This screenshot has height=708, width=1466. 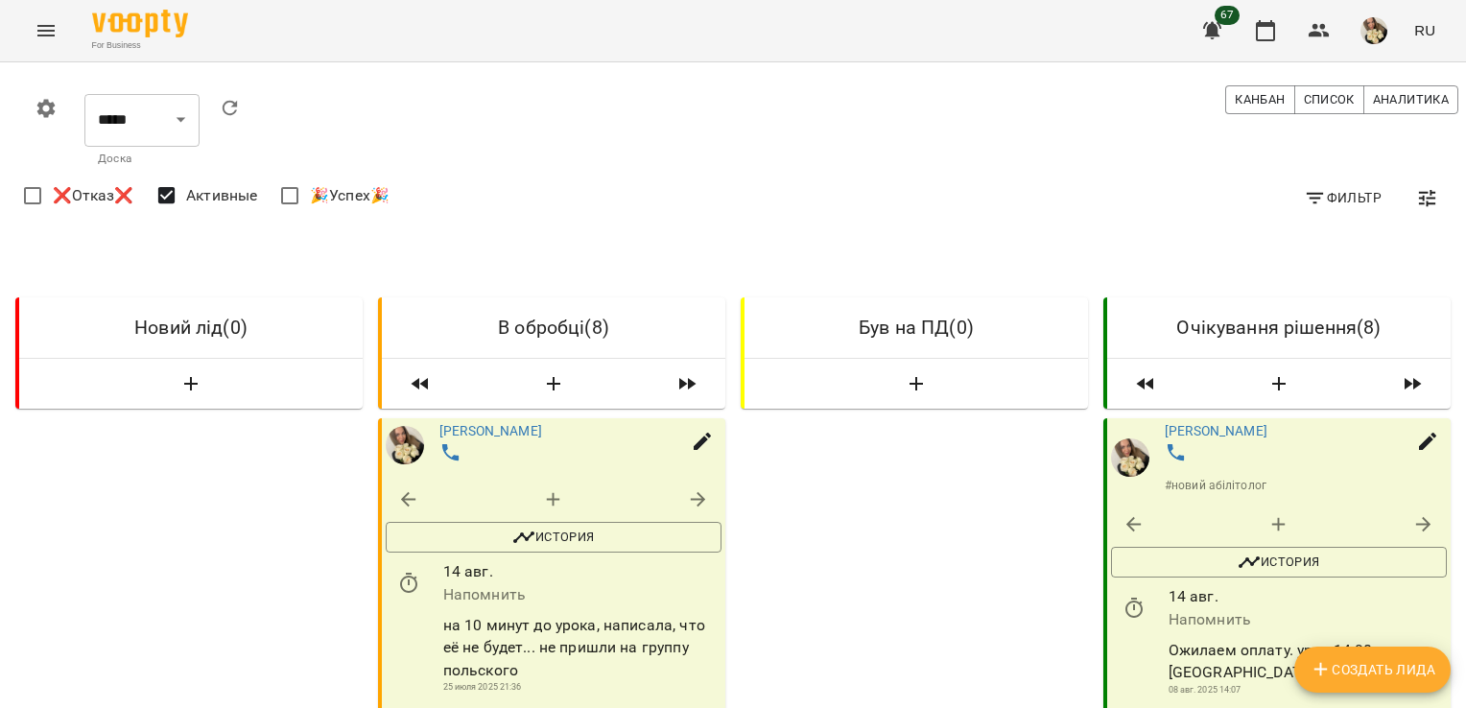 What do you see at coordinates (1374, 31) in the screenshot?
I see `img: 438b4b97cc4ec92d1db40ab9ad5f84ce.jpg` at bounding box center [1374, 31].